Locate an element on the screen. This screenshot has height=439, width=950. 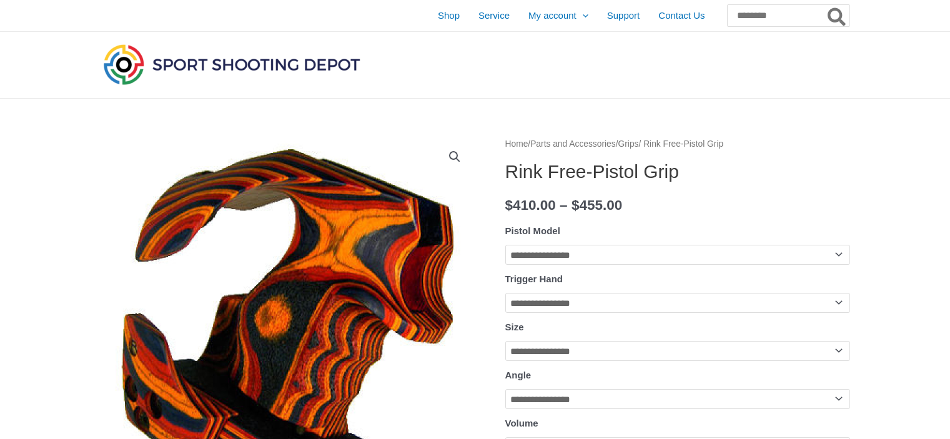
h1: Rink Free-Pistol Grip is located at coordinates (678, 172).